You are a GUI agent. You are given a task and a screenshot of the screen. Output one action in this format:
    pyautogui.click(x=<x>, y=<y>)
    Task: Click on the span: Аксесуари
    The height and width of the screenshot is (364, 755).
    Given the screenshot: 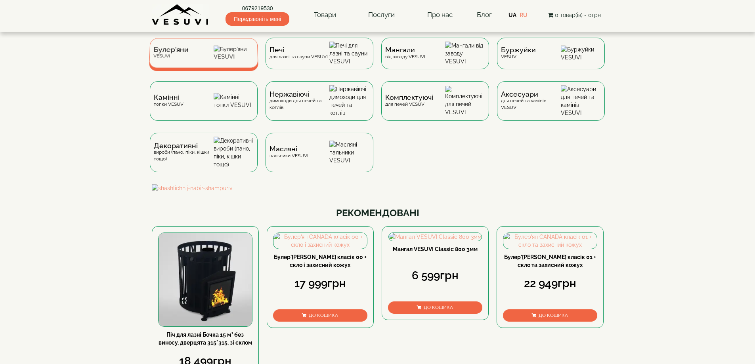 What is the action you would take?
    pyautogui.click(x=531, y=94)
    